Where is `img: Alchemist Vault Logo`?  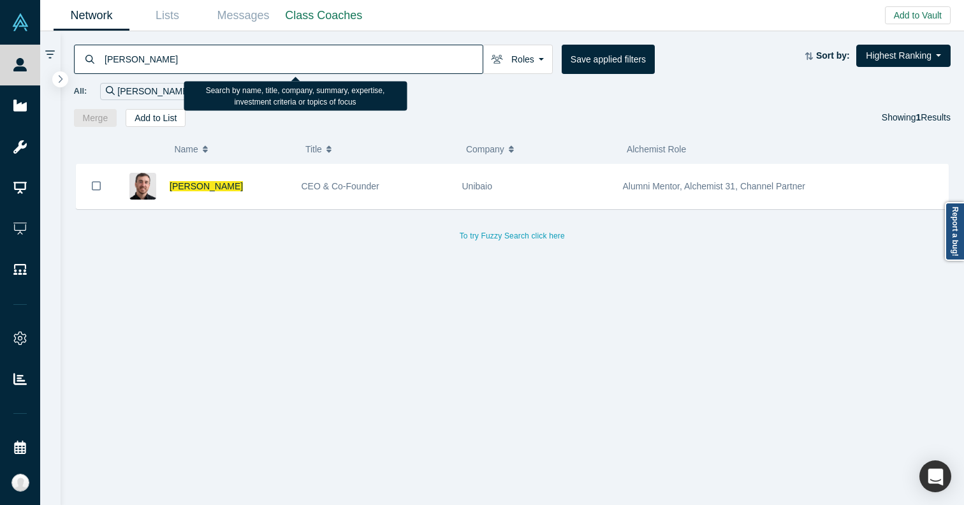
img: Alchemist Vault Logo is located at coordinates (20, 22).